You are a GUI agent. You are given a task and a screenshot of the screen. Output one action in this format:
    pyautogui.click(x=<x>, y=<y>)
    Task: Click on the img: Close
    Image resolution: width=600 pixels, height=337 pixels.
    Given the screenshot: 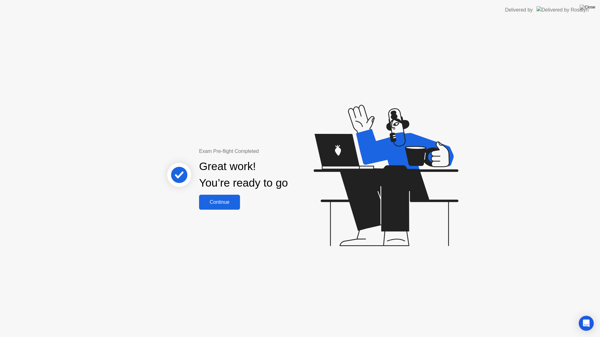 What is the action you would take?
    pyautogui.click(x=587, y=7)
    